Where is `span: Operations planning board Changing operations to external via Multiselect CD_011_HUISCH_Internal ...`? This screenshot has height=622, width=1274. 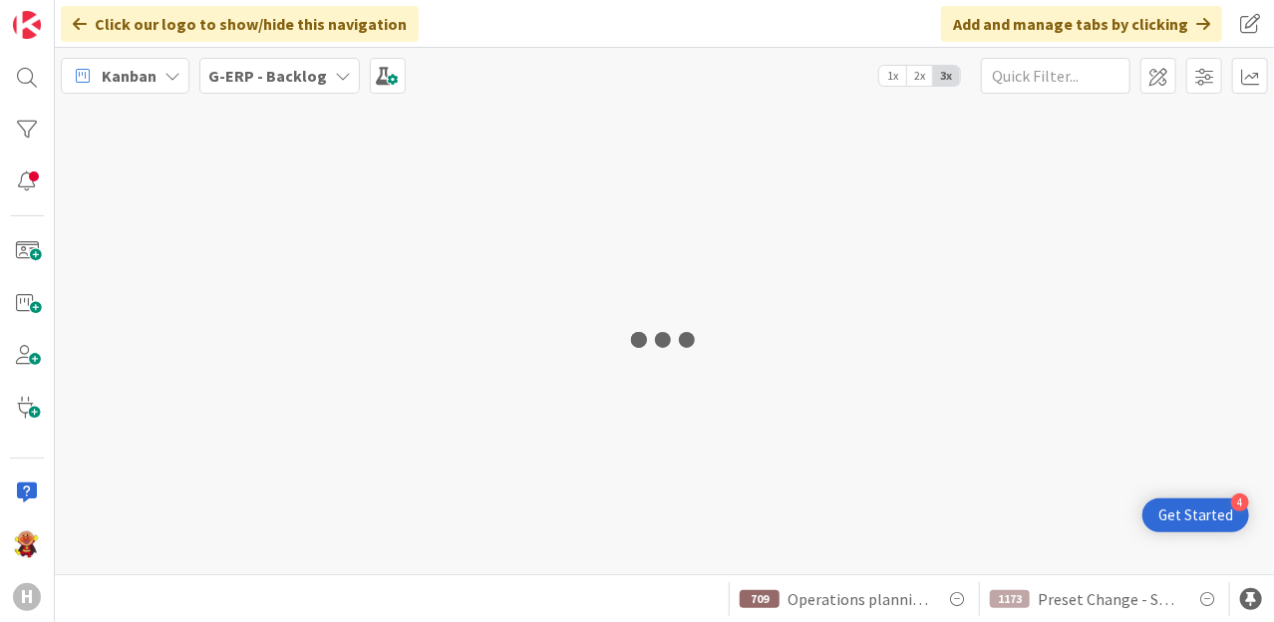 span: Operations planning board Changing operations to external via Multiselect CD_011_HUISCH_Internal ... is located at coordinates (858, 599).